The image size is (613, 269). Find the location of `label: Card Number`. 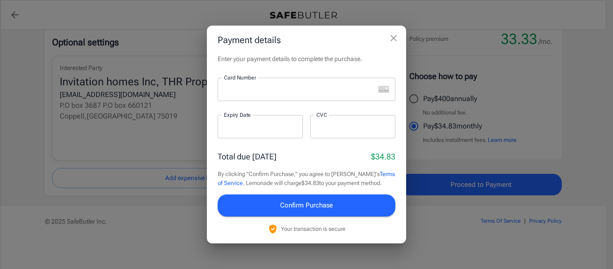

label: Card Number is located at coordinates (240, 77).